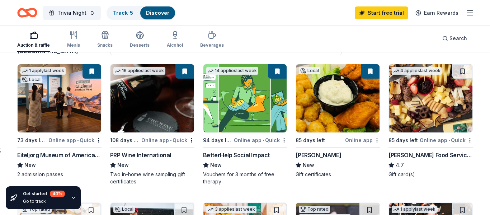 This screenshot has width=490, height=215. What do you see at coordinates (400, 165) in the screenshot?
I see `span: 4.7` at bounding box center [400, 165].